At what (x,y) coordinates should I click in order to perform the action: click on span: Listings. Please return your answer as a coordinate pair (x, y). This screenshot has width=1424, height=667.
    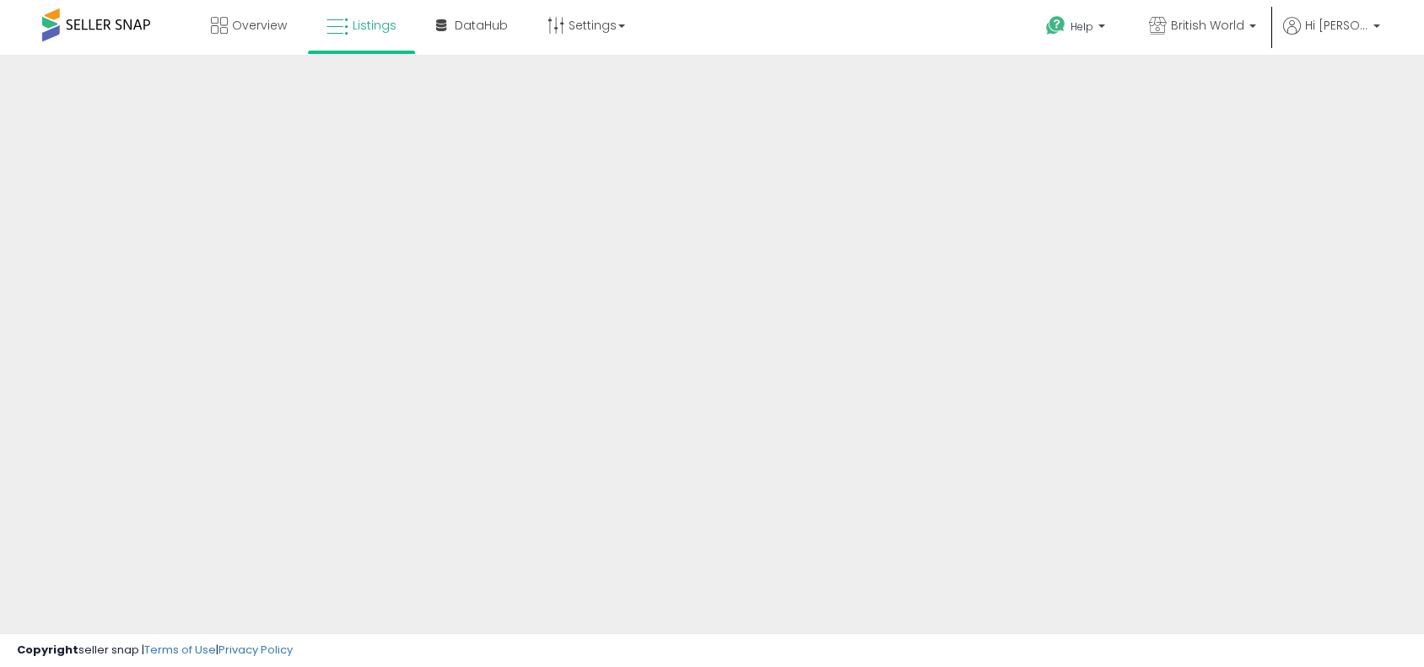
    Looking at the image, I should click on (374, 25).